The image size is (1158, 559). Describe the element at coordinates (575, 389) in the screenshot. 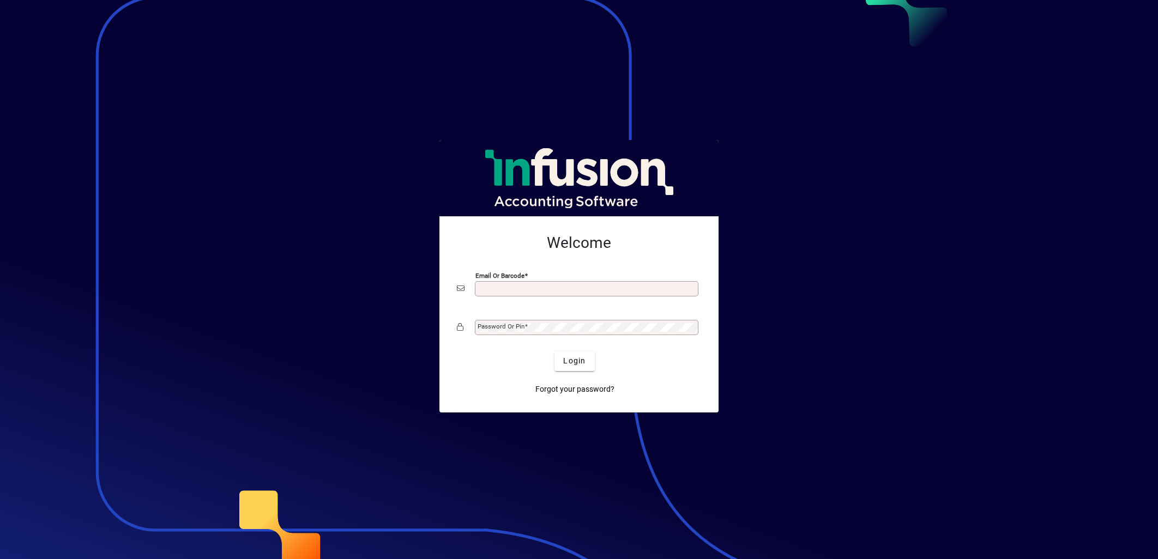

I see `span: Forgot your password?` at that location.